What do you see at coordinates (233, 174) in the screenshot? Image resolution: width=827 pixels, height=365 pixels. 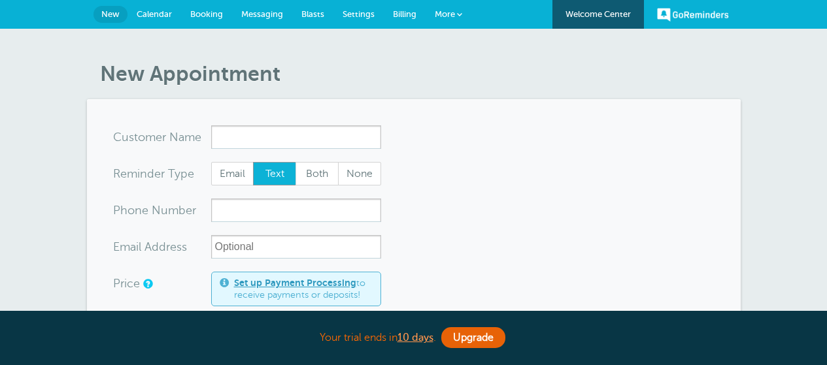 I see `label: Email` at bounding box center [233, 174].